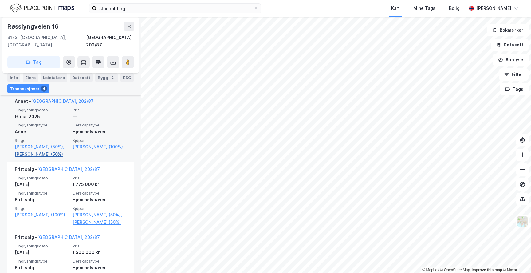 This screenshot has width=531, height=273. What do you see at coordinates (455, 270) in the screenshot?
I see `a: OpenStreetMap` at bounding box center [455, 270].